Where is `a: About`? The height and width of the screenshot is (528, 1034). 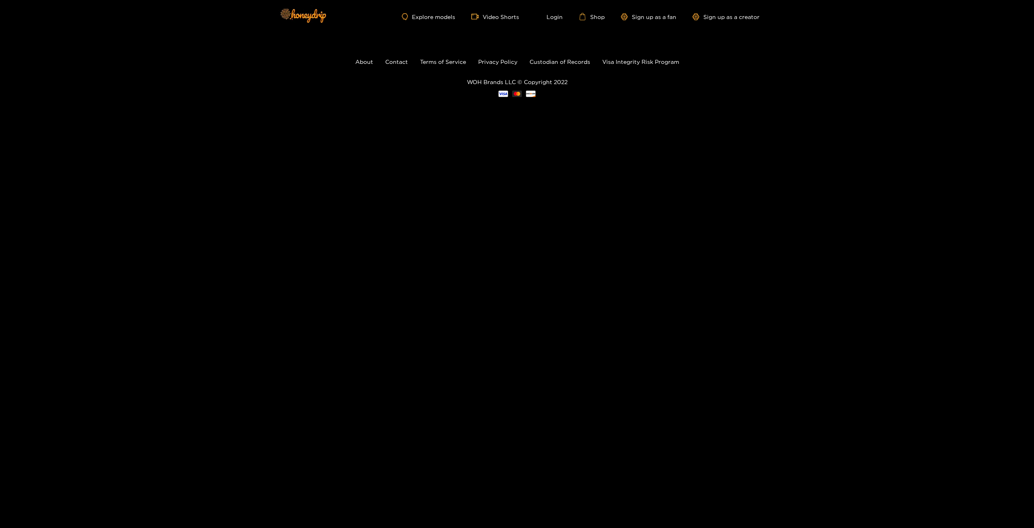 a: About is located at coordinates (364, 61).